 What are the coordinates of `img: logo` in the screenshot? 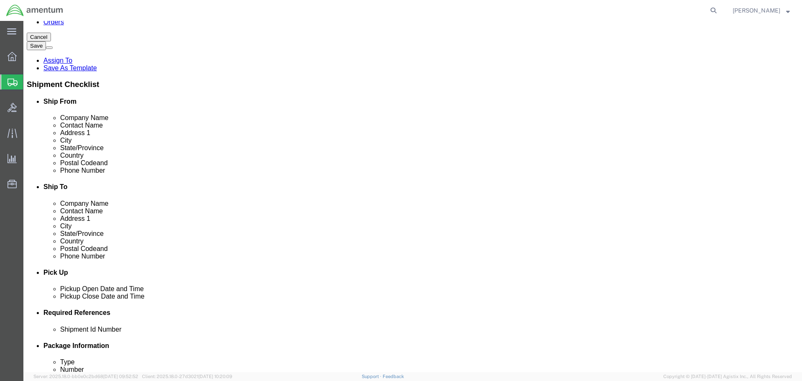 It's located at (35, 10).